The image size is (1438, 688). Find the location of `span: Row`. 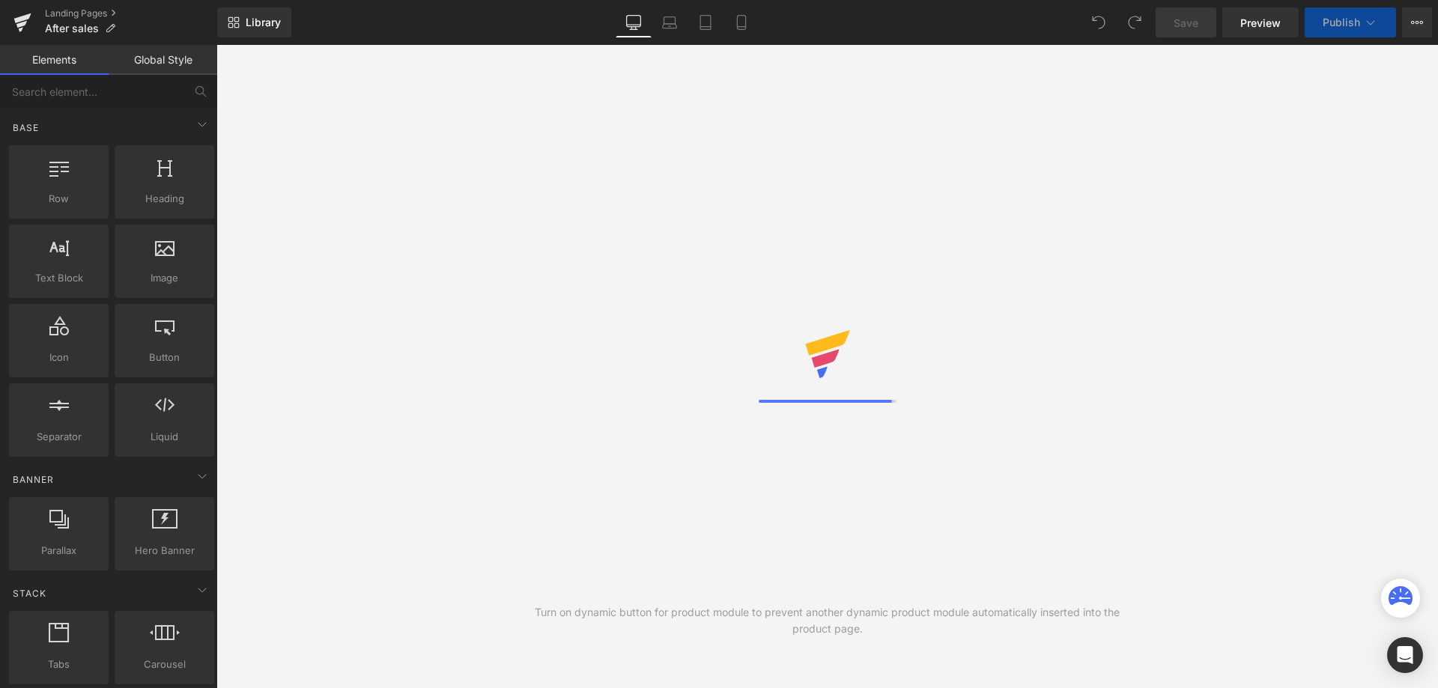

span: Row is located at coordinates (58, 198).